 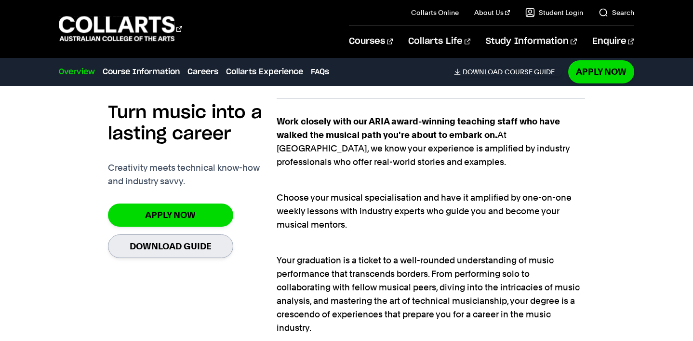 What do you see at coordinates (320, 72) in the screenshot?
I see `a: FAQs` at bounding box center [320, 72].